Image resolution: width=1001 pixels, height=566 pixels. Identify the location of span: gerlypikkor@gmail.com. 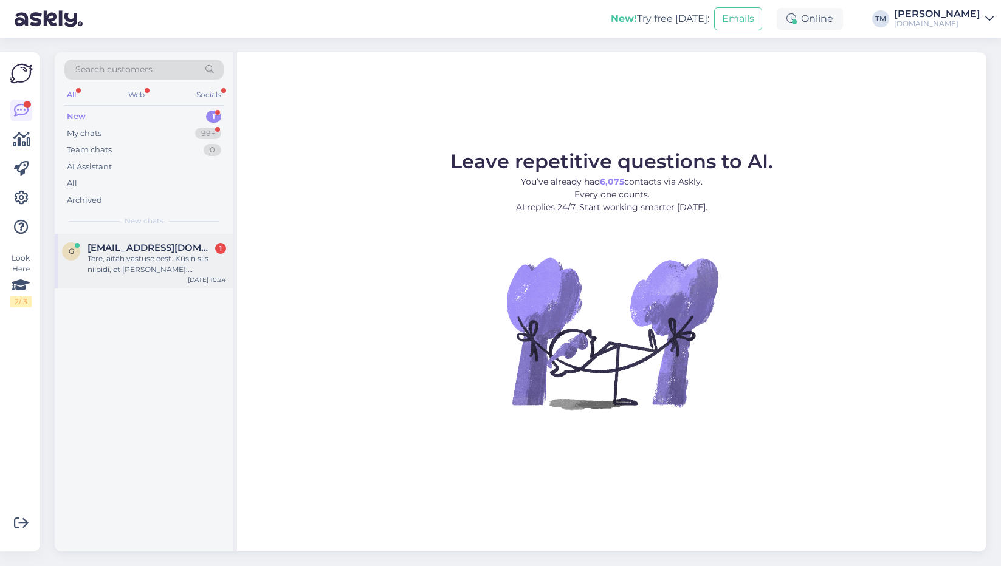
(151, 248).